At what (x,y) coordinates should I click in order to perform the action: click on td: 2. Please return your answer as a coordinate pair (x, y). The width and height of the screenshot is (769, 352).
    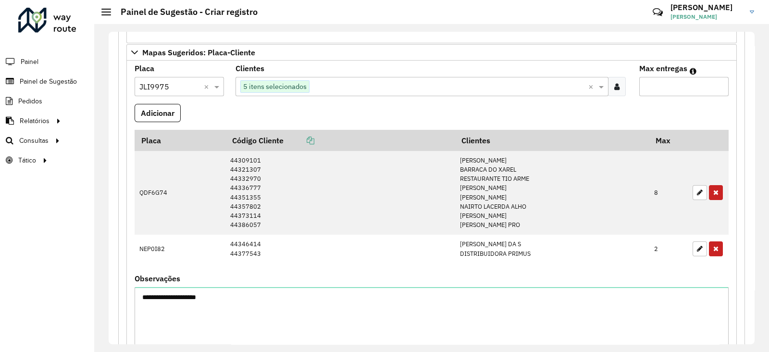
    Looking at the image, I should click on (668, 248).